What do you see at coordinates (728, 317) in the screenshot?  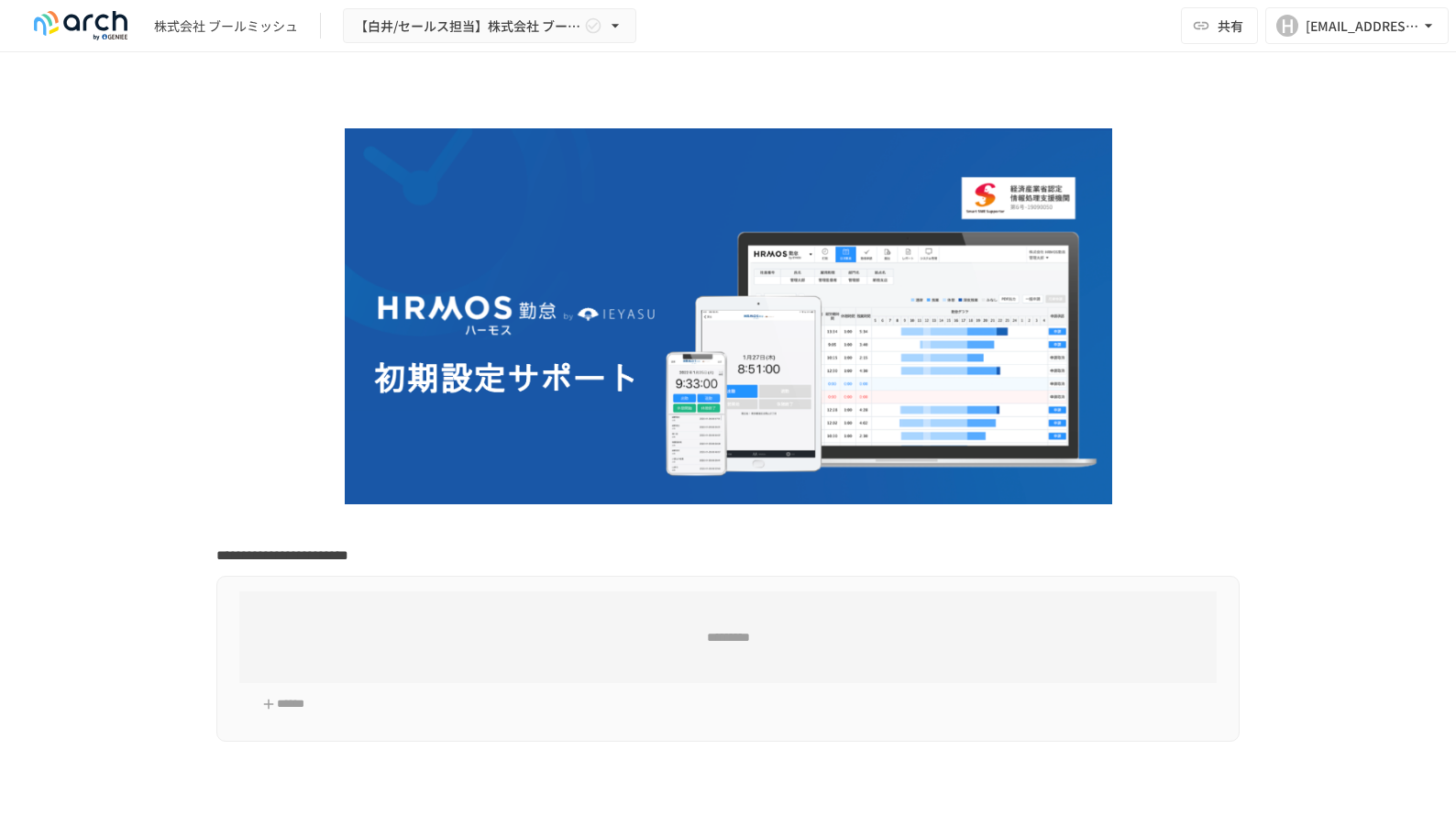 I see `img: GdztLVQAPnGLORo409ZpmnRQckwtTrMz8aHIKJZF2AQ` at bounding box center [728, 317].